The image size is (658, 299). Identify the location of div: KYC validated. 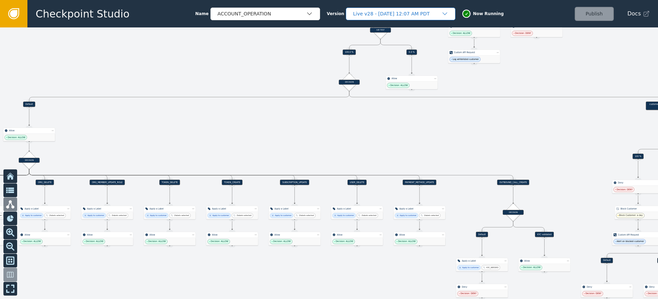
(544, 234).